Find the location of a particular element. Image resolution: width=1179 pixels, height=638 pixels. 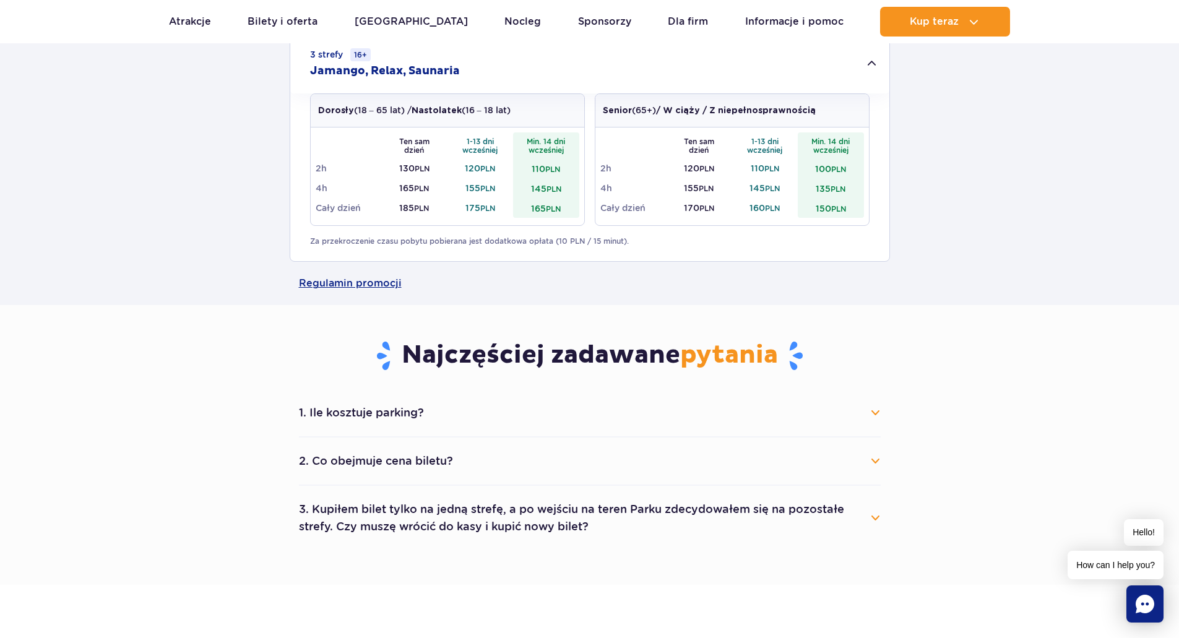

td: 100 is located at coordinates (830, 168).